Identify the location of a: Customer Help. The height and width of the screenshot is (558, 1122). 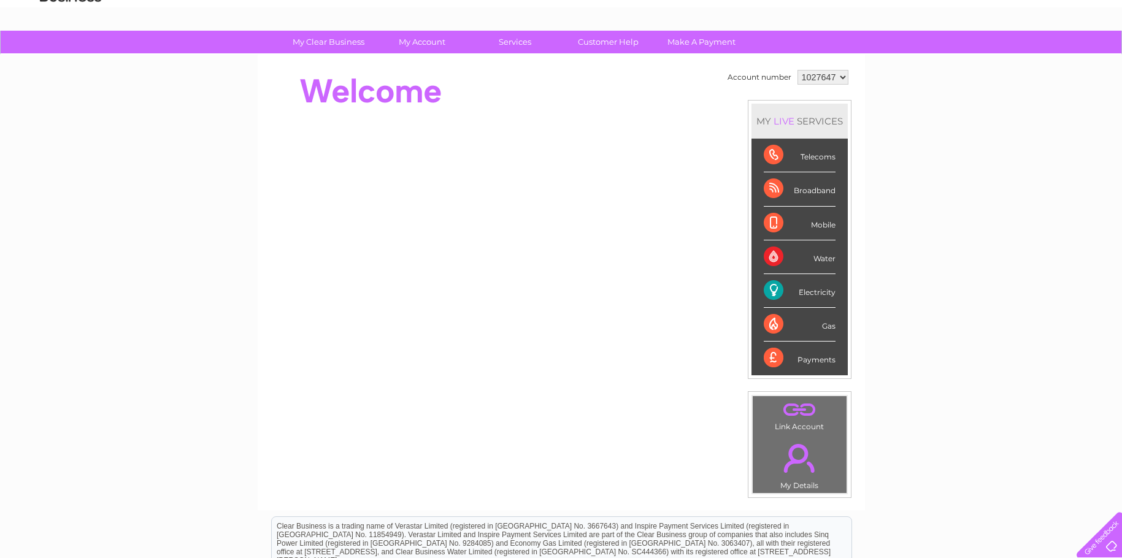
(608, 42).